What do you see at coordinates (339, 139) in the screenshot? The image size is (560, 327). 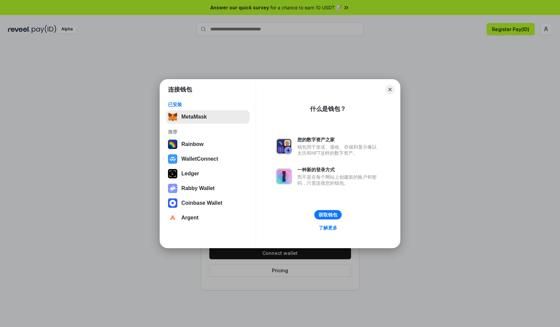 I see `div: 您的数字资产之家` at bounding box center [339, 139].